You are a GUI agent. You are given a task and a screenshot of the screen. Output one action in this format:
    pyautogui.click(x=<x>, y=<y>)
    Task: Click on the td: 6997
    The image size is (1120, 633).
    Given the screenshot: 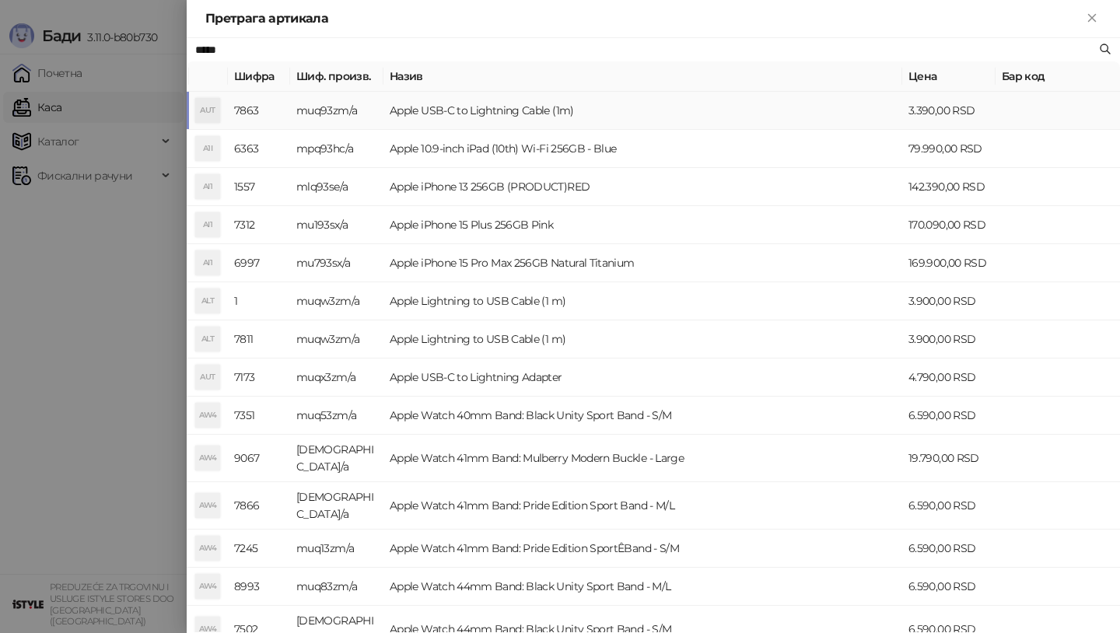 What is the action you would take?
    pyautogui.click(x=259, y=263)
    